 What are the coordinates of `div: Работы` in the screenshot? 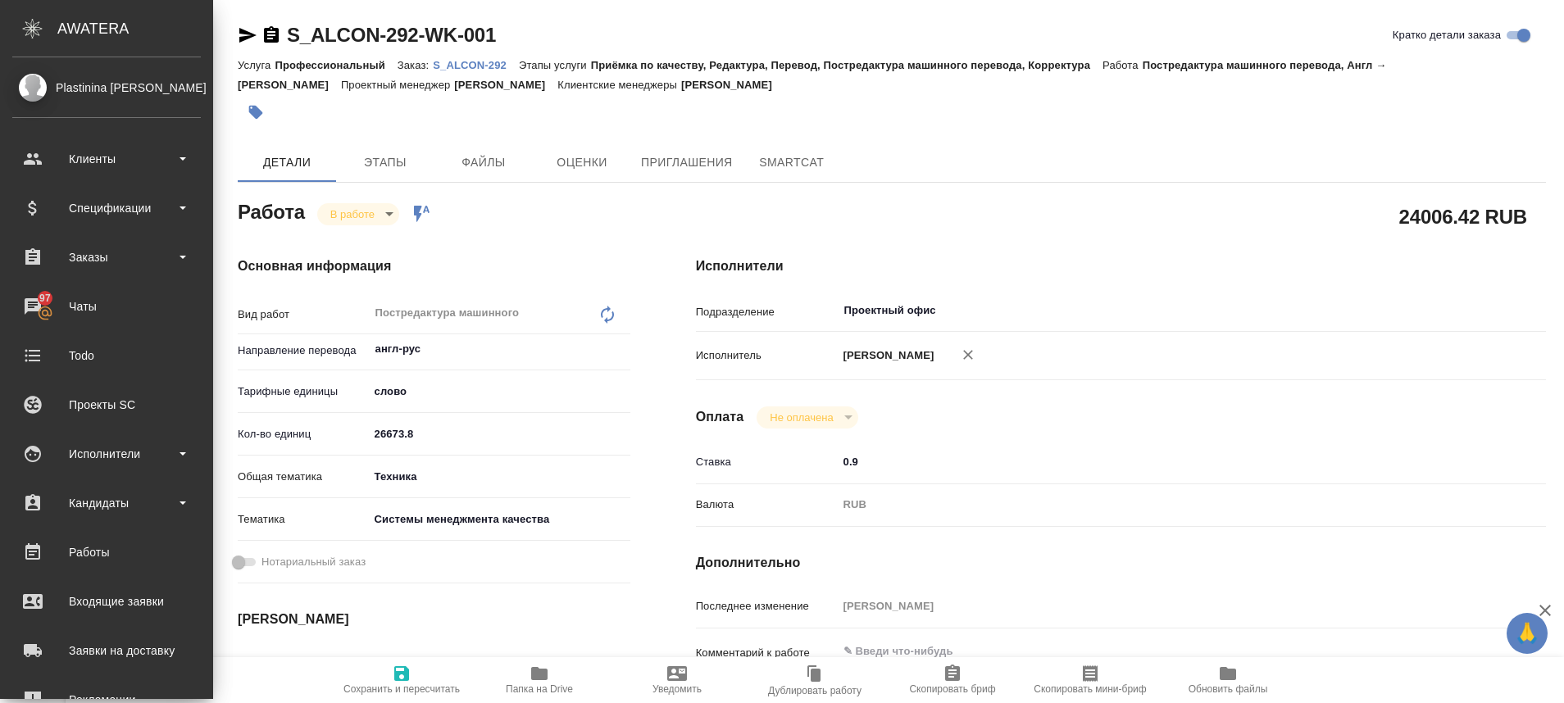 It's located at (107, 553).